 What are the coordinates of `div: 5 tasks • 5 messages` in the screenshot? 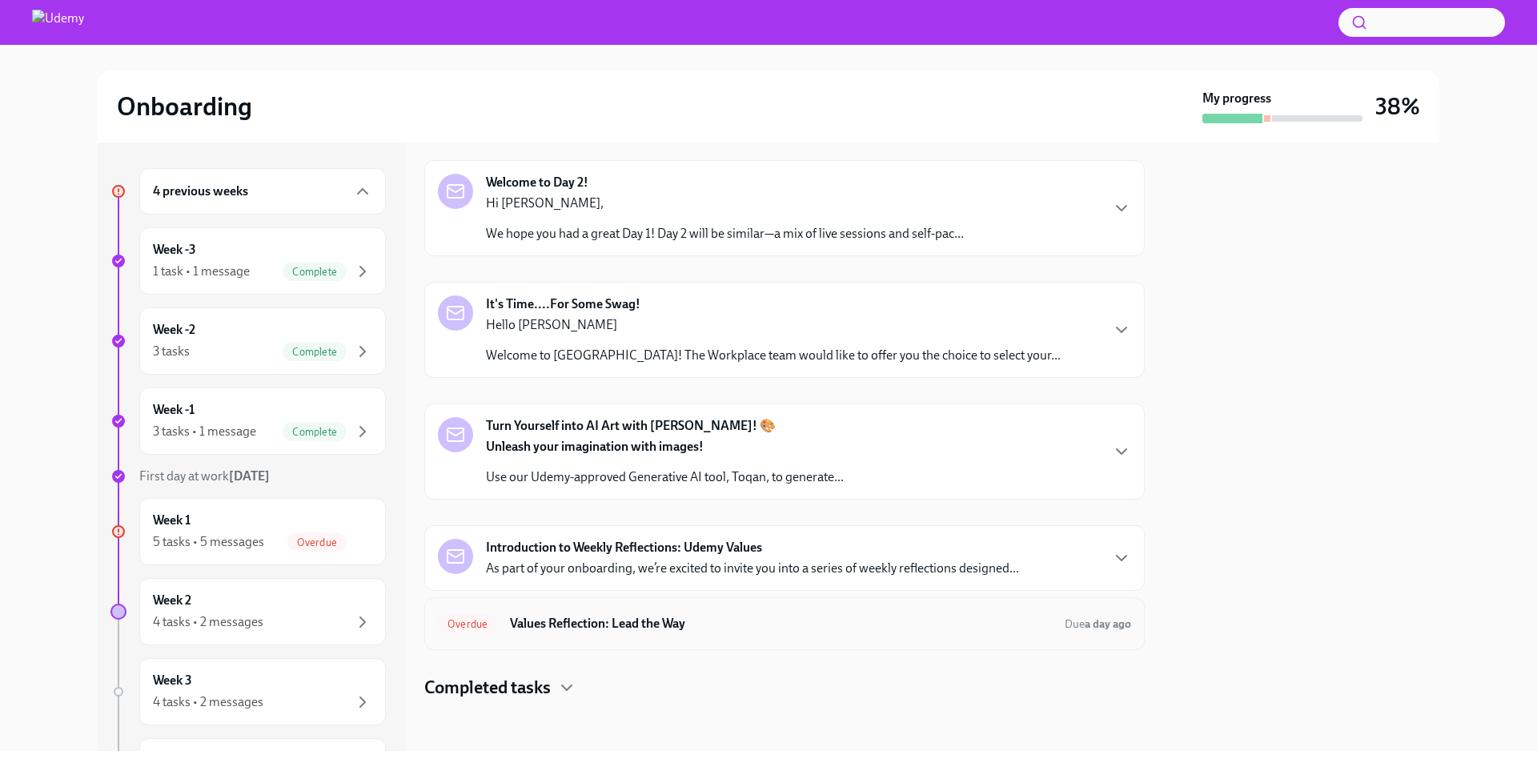 It's located at (208, 542).